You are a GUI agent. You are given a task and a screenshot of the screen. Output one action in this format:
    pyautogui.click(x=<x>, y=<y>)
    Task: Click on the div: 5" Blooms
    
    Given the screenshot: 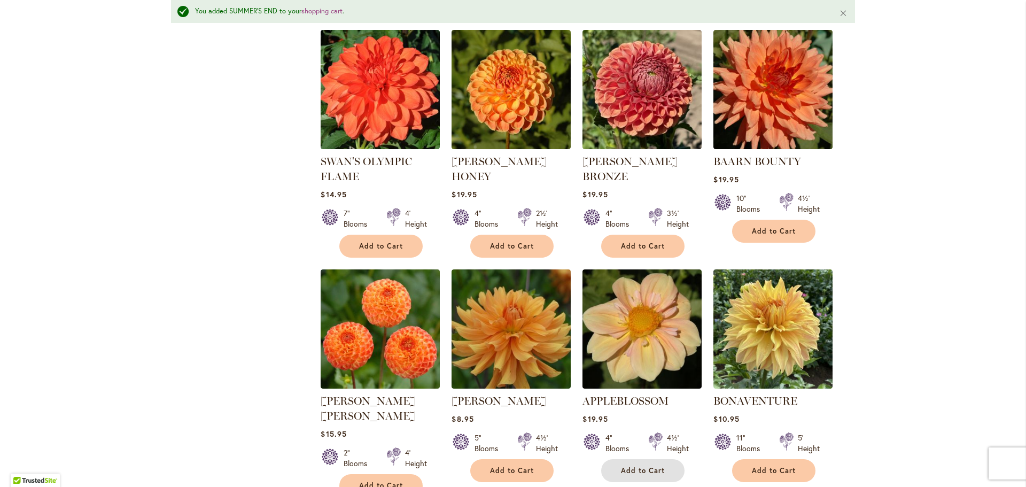 What is the action you would take?
    pyautogui.click(x=490, y=443)
    